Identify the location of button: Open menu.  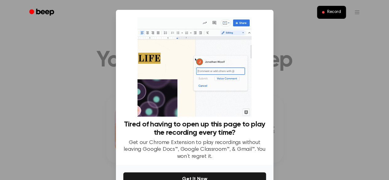
(357, 12).